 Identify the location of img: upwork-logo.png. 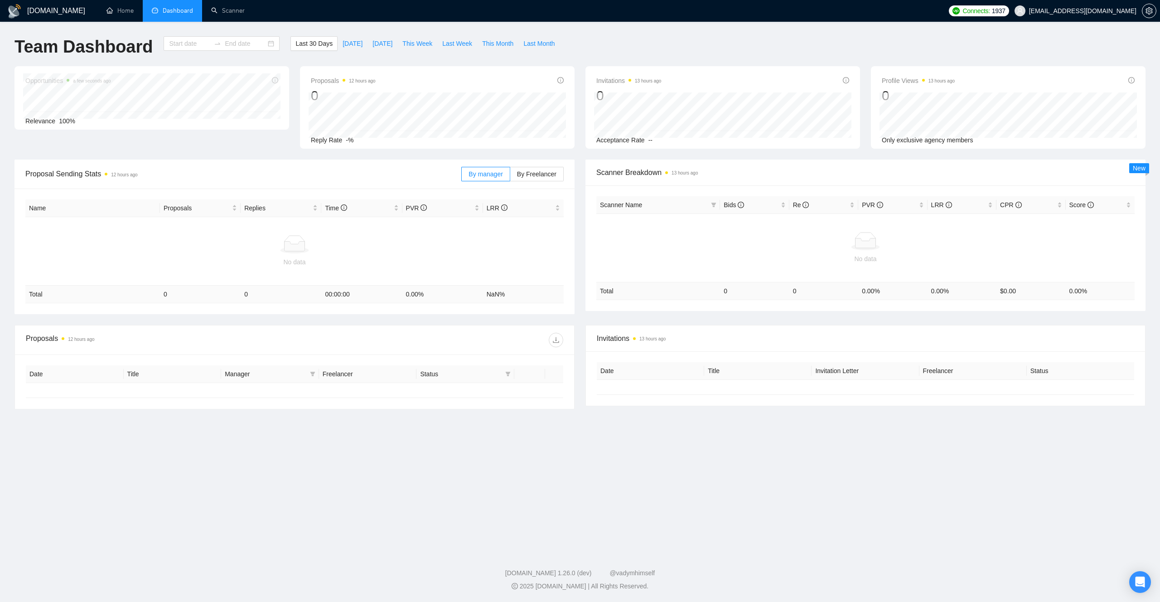
(956, 11).